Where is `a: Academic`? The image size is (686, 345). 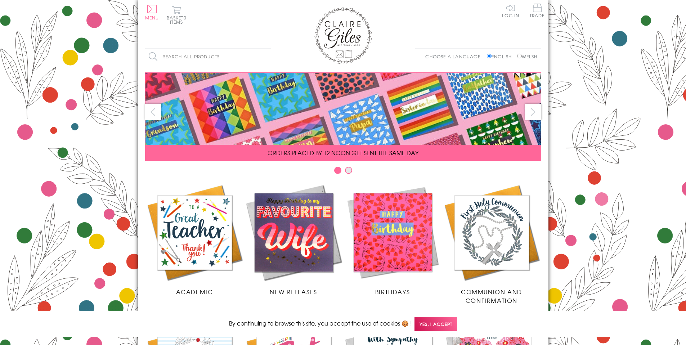 a: Academic is located at coordinates (194, 239).